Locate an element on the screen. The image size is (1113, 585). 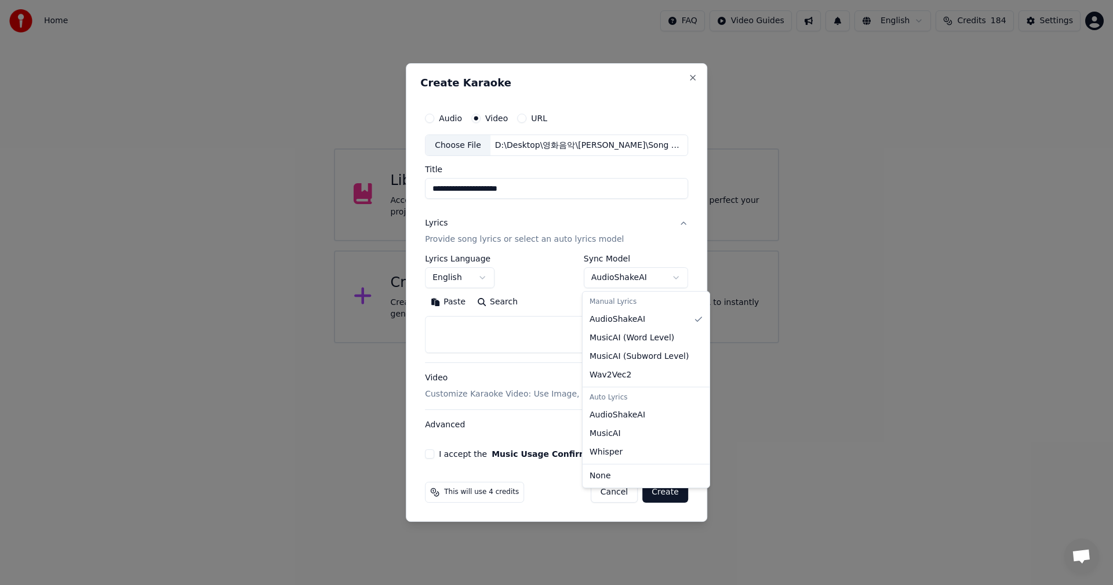
span: MusicAI ( Word Level ) is located at coordinates (632, 338).